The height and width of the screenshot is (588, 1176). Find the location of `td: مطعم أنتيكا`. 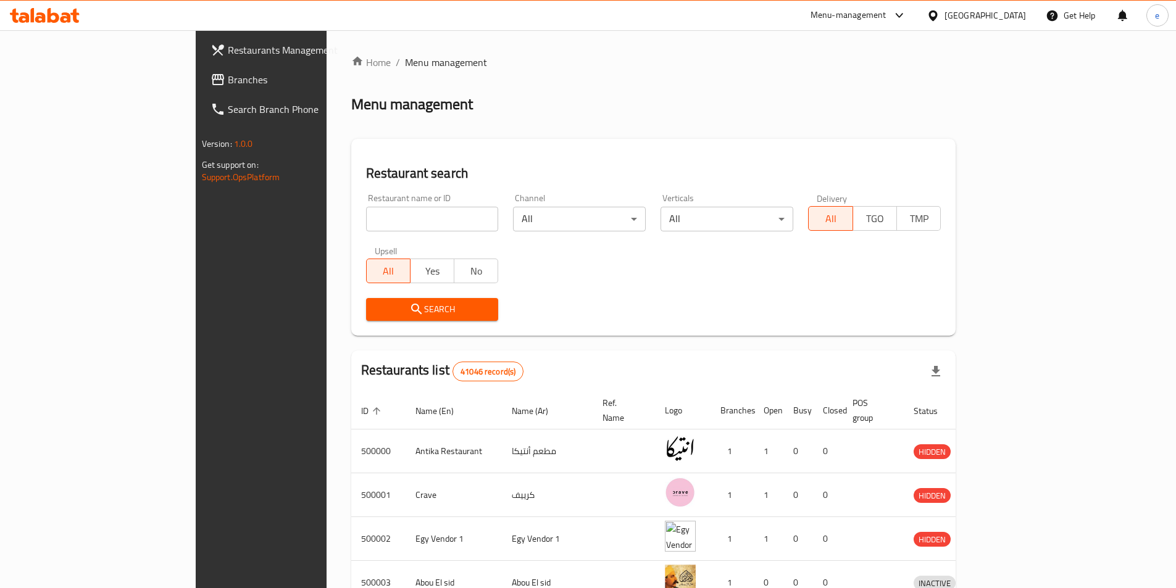

td: مطعم أنتيكا is located at coordinates (547, 451).